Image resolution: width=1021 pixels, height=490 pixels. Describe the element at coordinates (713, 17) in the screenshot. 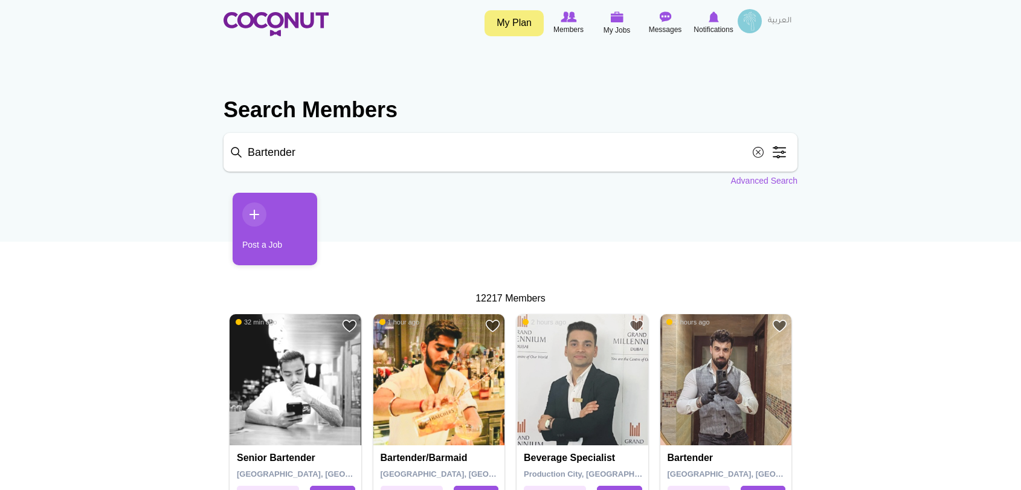

I see `img: Notifications` at that location.